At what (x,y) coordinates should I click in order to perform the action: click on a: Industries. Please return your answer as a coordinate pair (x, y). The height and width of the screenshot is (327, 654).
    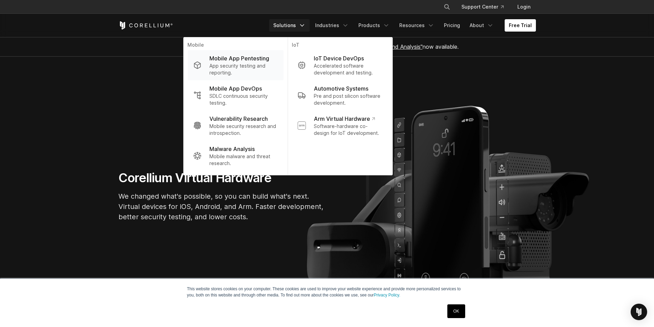
    Looking at the image, I should click on (332, 25).